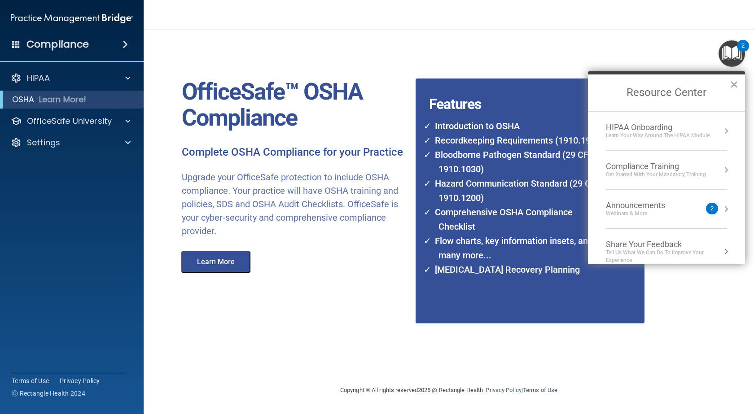 This screenshot has height=414, width=754. I want to click on p: OSHA, so click(23, 100).